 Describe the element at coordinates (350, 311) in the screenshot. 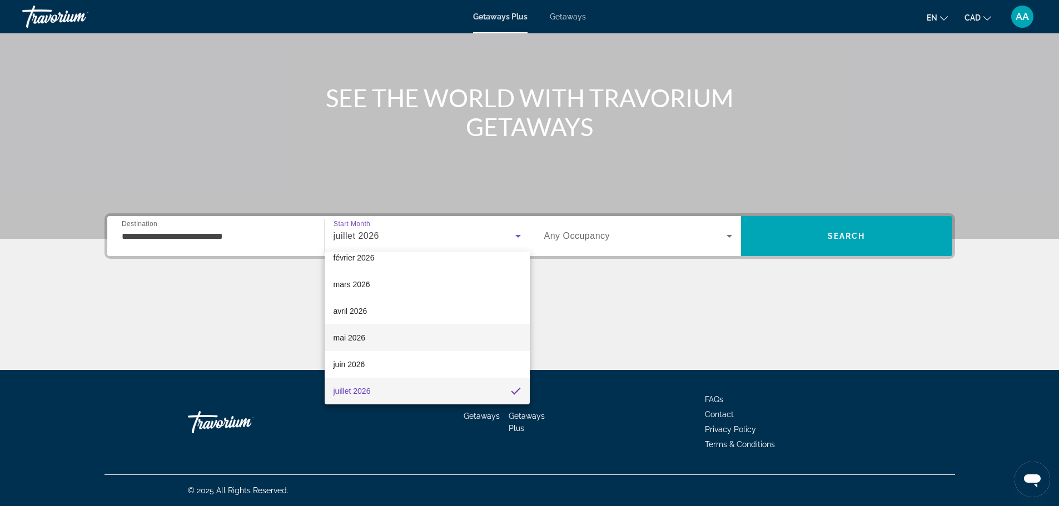

I see `span: avril 2026` at that location.